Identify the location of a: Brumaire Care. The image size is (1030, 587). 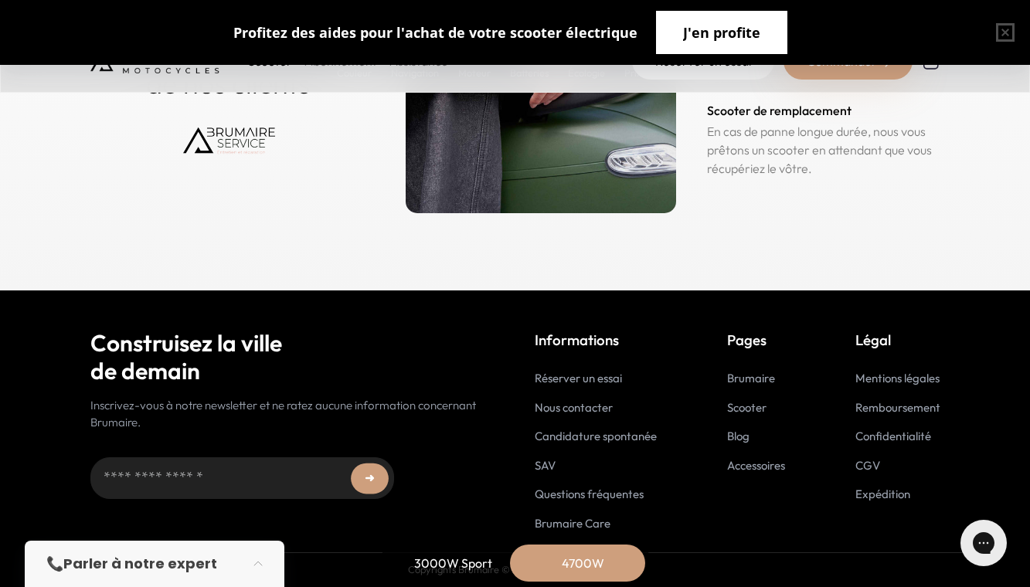
(572, 523).